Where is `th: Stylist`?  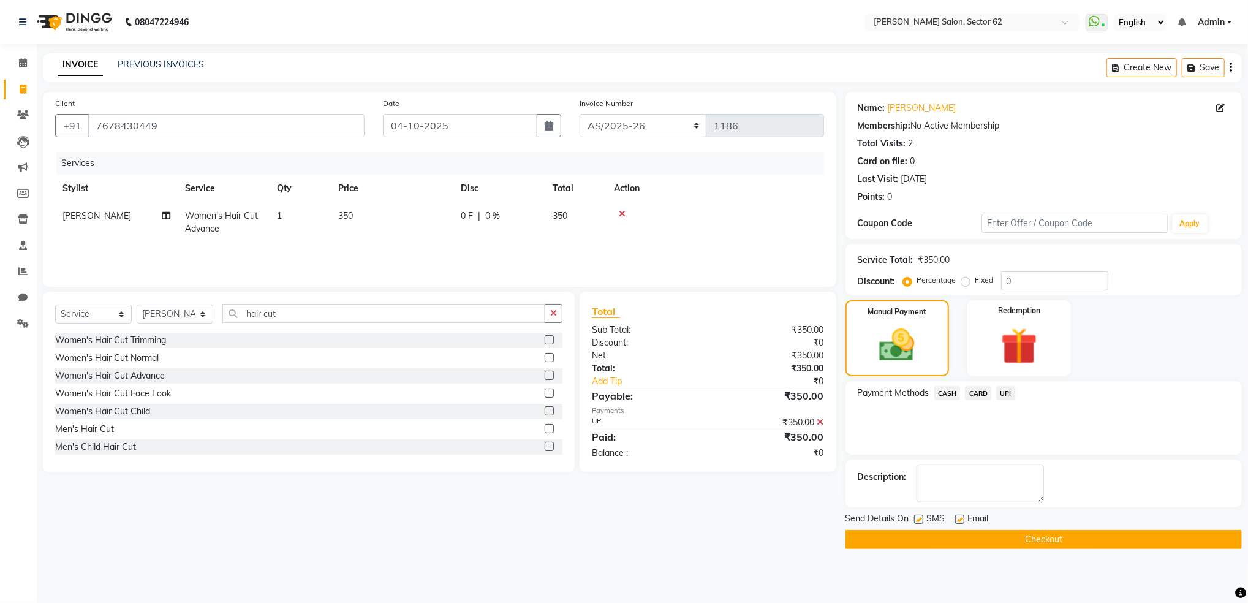
th: Stylist is located at coordinates (116, 188).